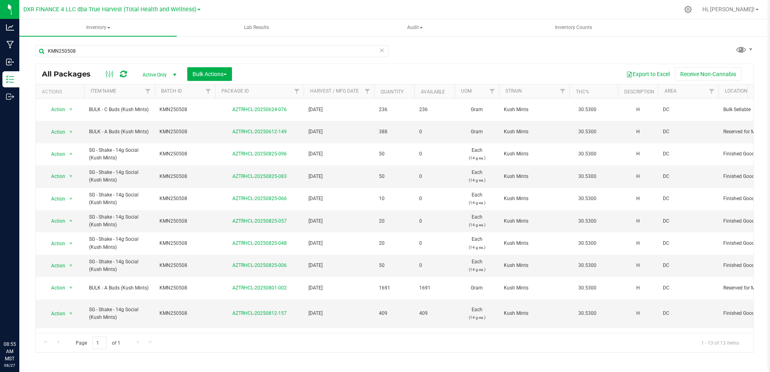  Describe the element at coordinates (98, 343) in the screenshot. I see `span: Page of 1` at that location.